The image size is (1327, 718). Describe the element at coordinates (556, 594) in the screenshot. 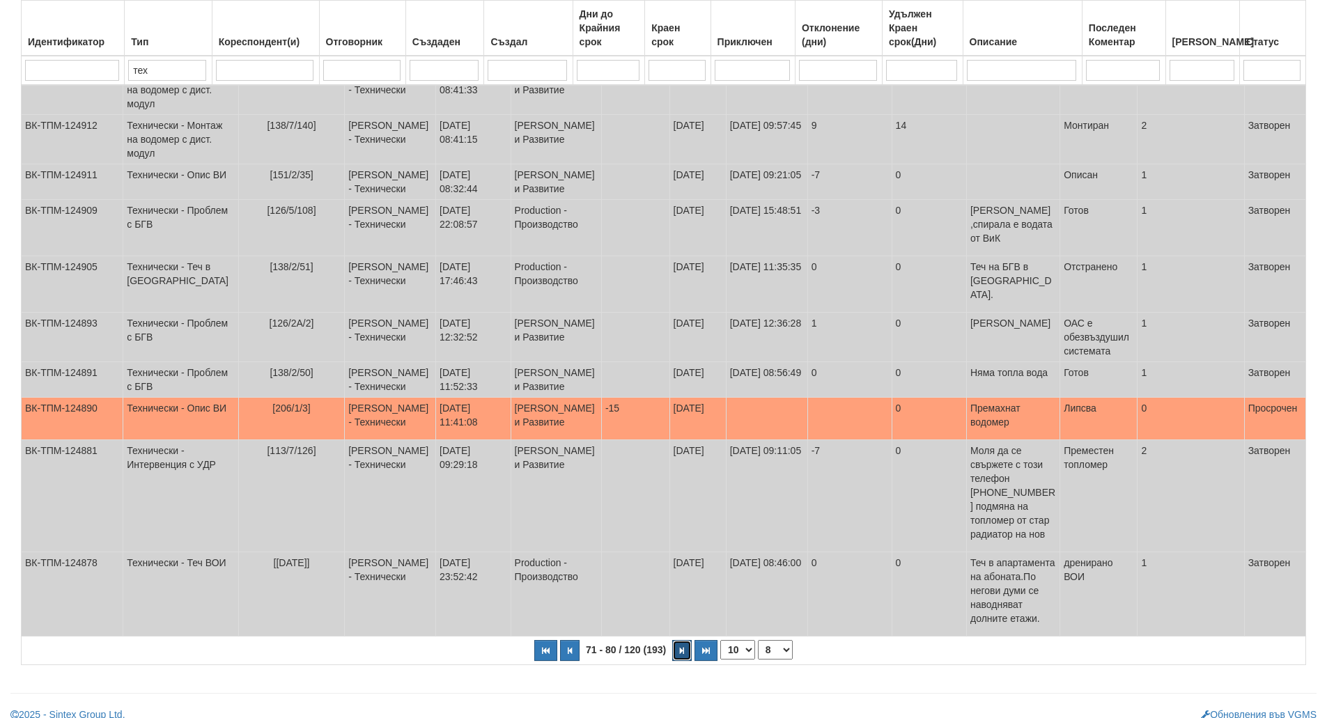

I see `td: Production - Производство` at that location.